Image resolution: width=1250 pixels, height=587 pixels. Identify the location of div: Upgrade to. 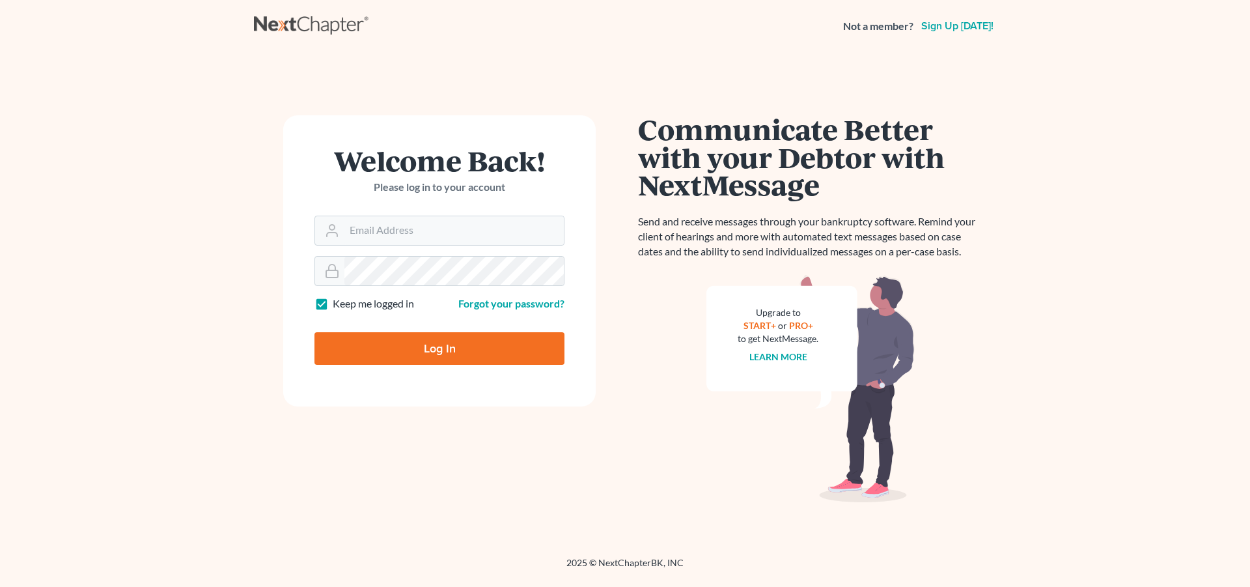
(778, 313).